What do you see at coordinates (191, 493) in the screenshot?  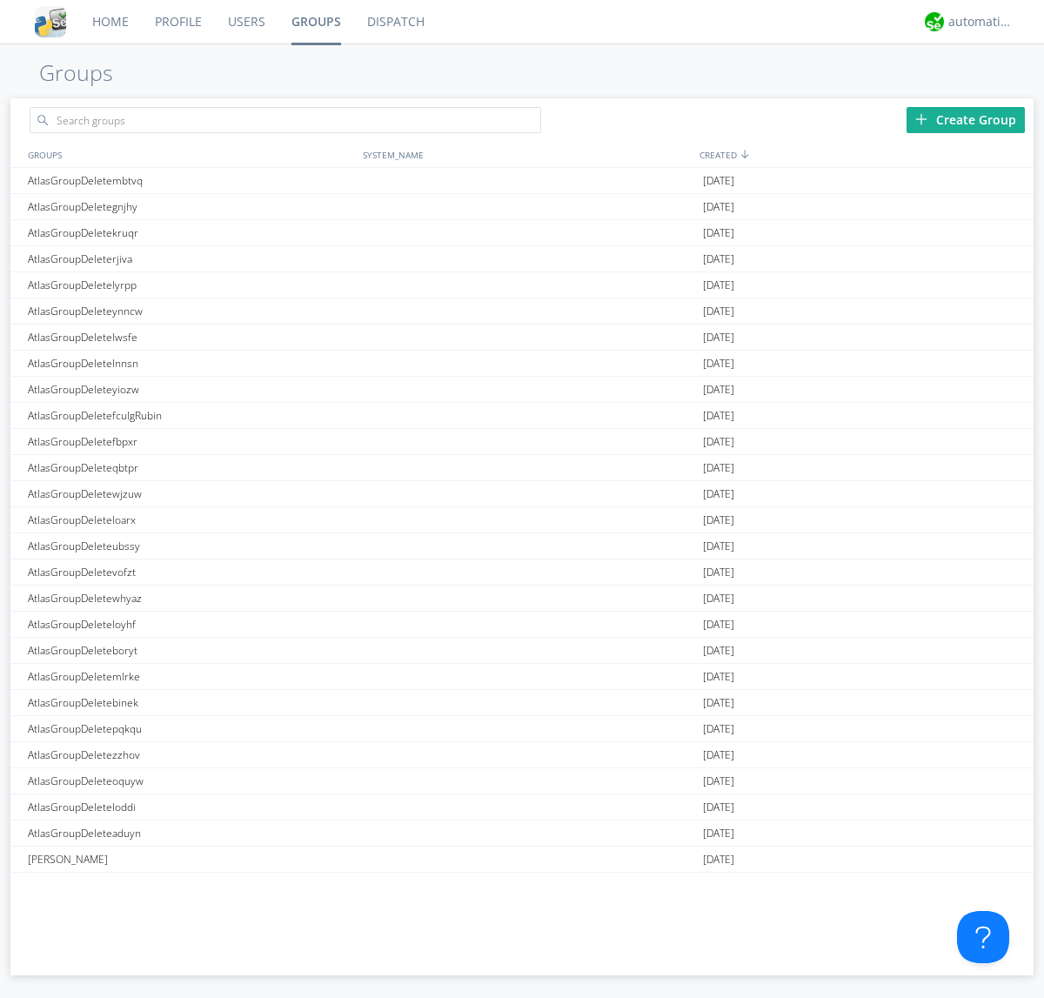 I see `div: AtlasGroupDeletewjzuw` at bounding box center [191, 493].